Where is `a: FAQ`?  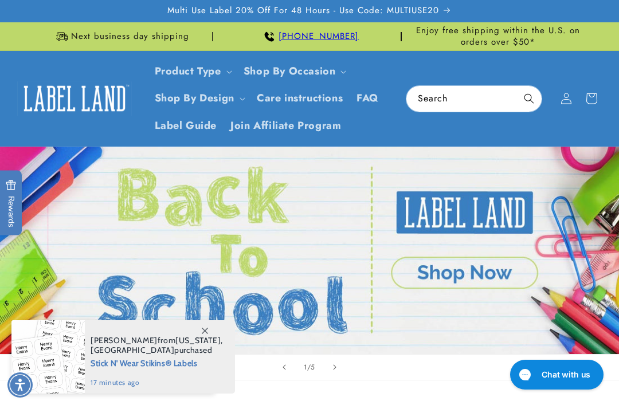
a: FAQ is located at coordinates (367, 98).